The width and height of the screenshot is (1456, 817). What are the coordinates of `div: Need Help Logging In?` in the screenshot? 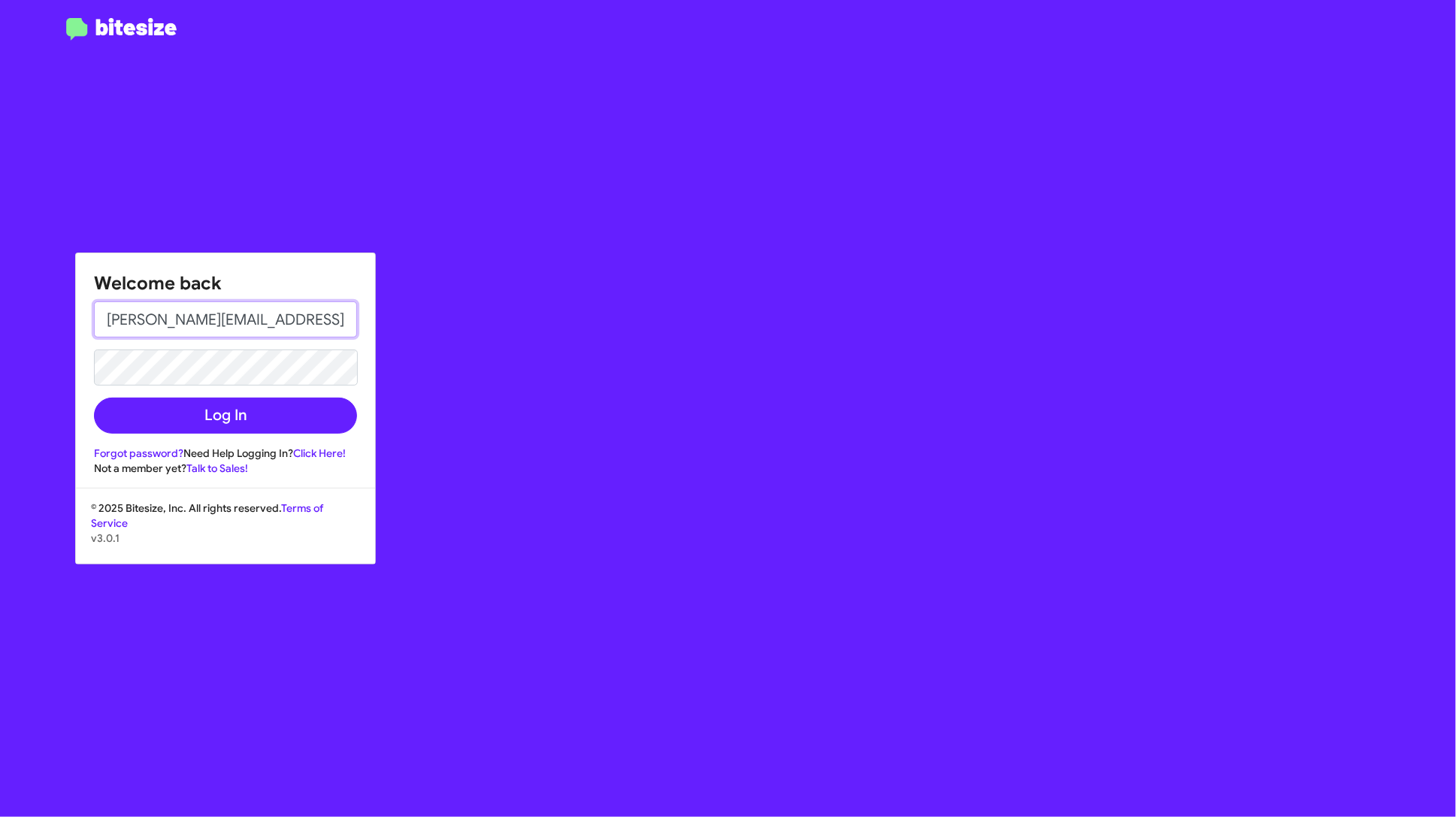 It's located at (225, 454).